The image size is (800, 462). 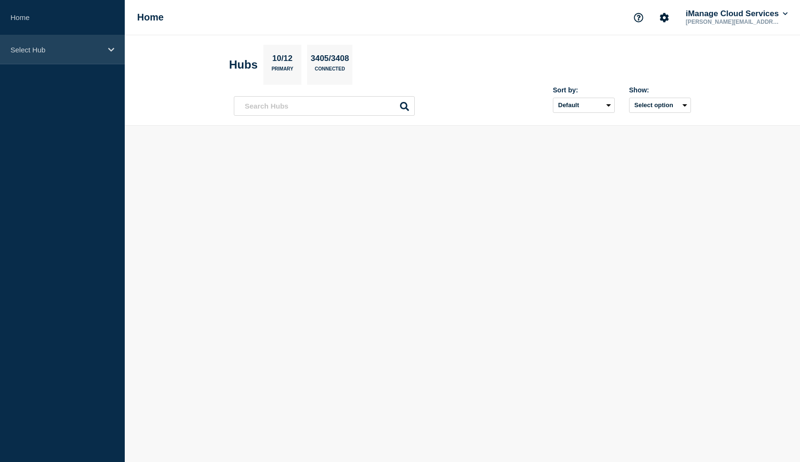 I want to click on button: Account settings, so click(x=664, y=18).